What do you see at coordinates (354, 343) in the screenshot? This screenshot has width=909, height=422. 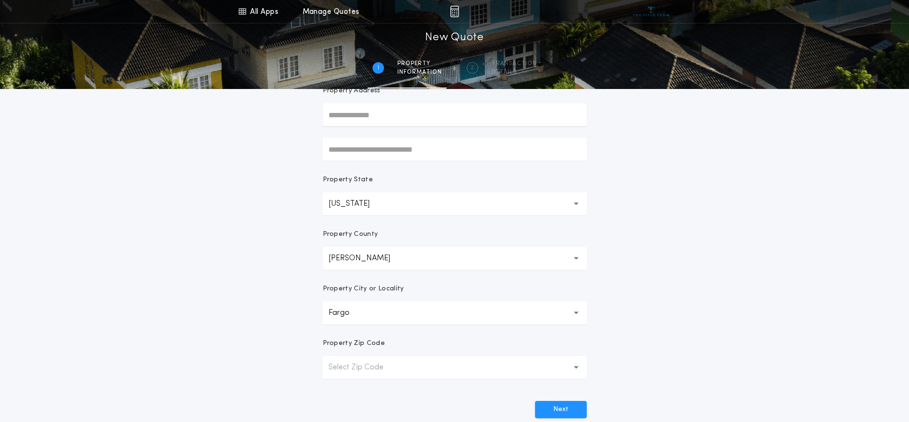 I see `p: Property Zip Code` at bounding box center [354, 343].